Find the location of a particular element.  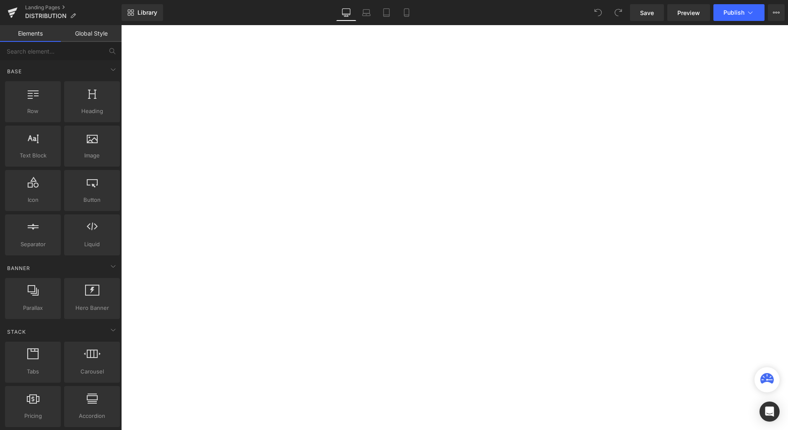

a: Landing Pages is located at coordinates (73, 8).